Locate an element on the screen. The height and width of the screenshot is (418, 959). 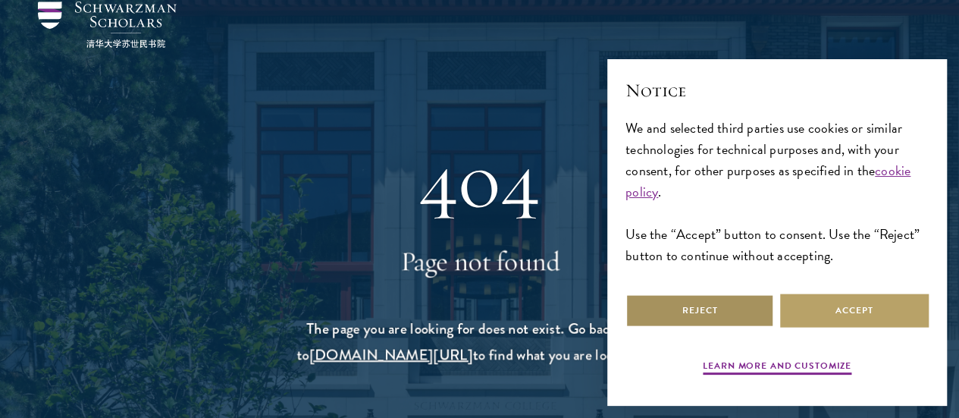
div: 404 is located at coordinates (480, 181).